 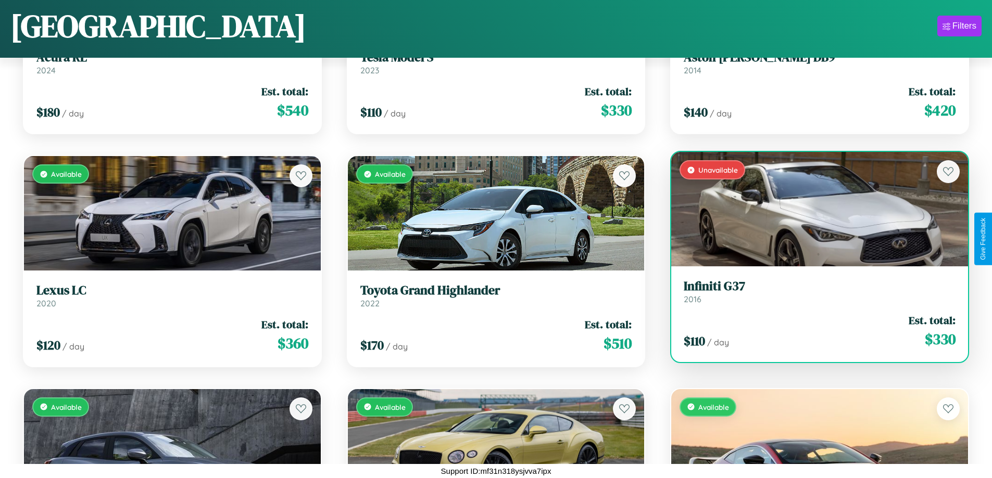 I want to click on a: Toyota Grand Highlander2022, so click(x=496, y=296).